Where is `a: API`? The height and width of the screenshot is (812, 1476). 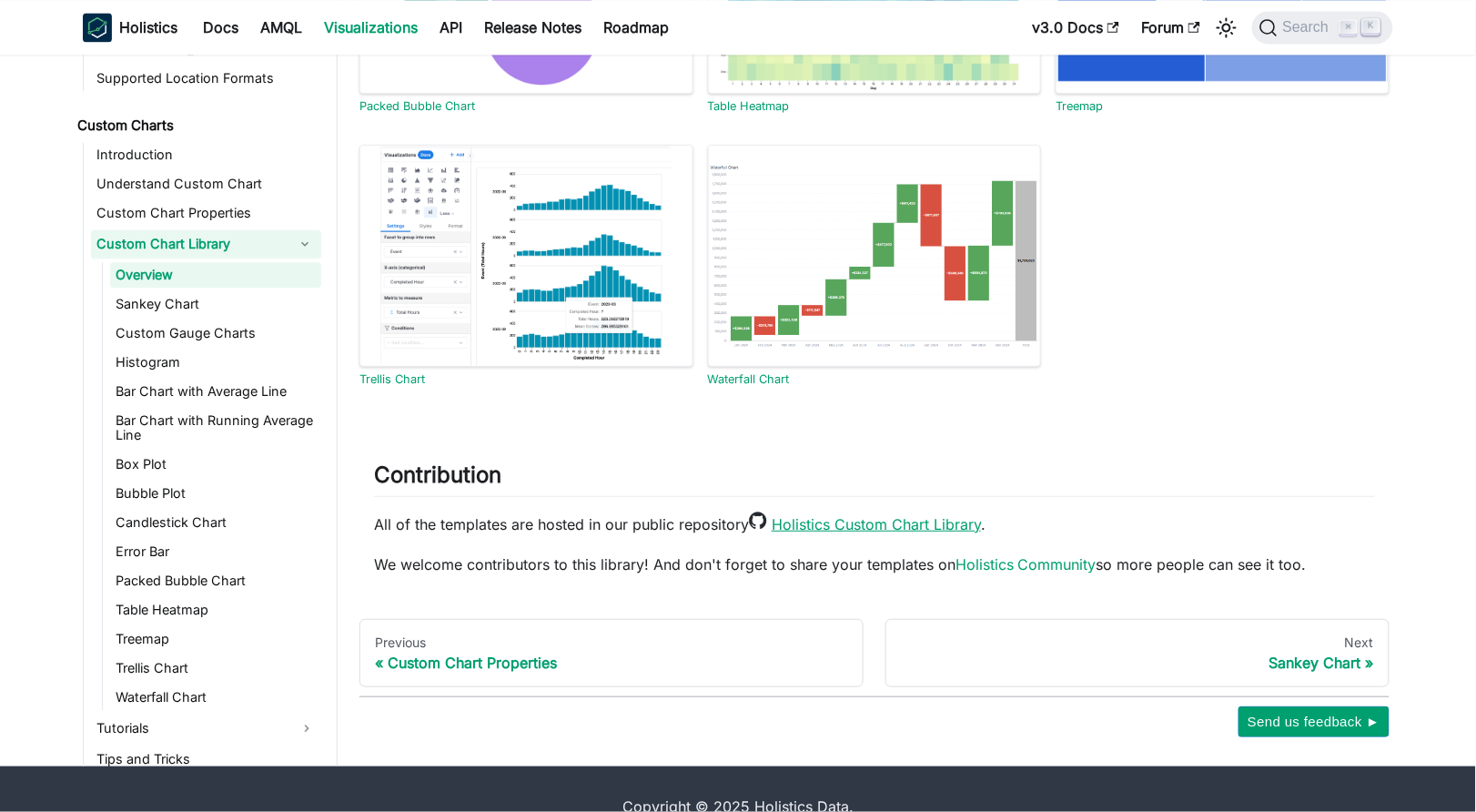
a: API is located at coordinates (451, 28).